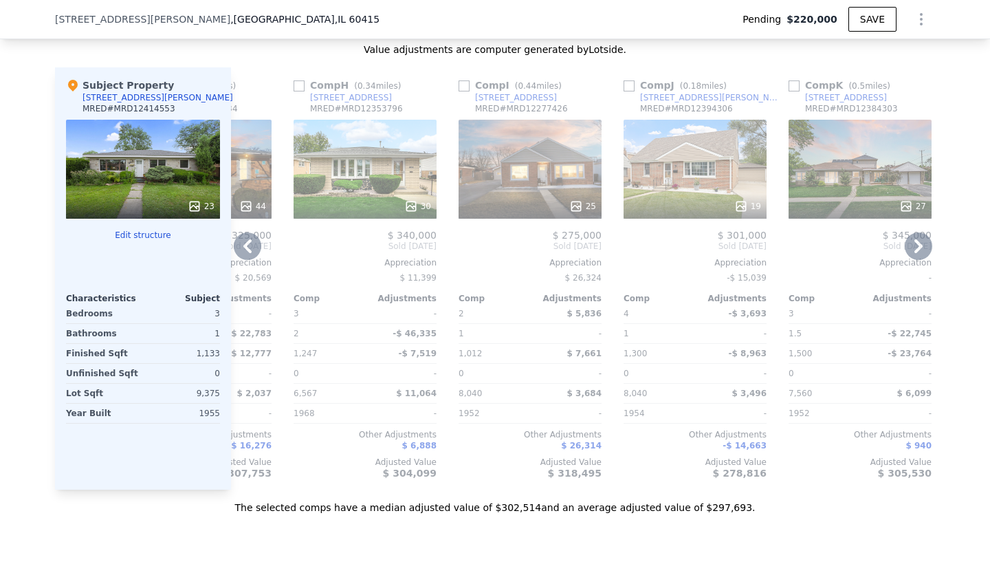 This screenshot has width=990, height=564. I want to click on div: 1968, so click(328, 413).